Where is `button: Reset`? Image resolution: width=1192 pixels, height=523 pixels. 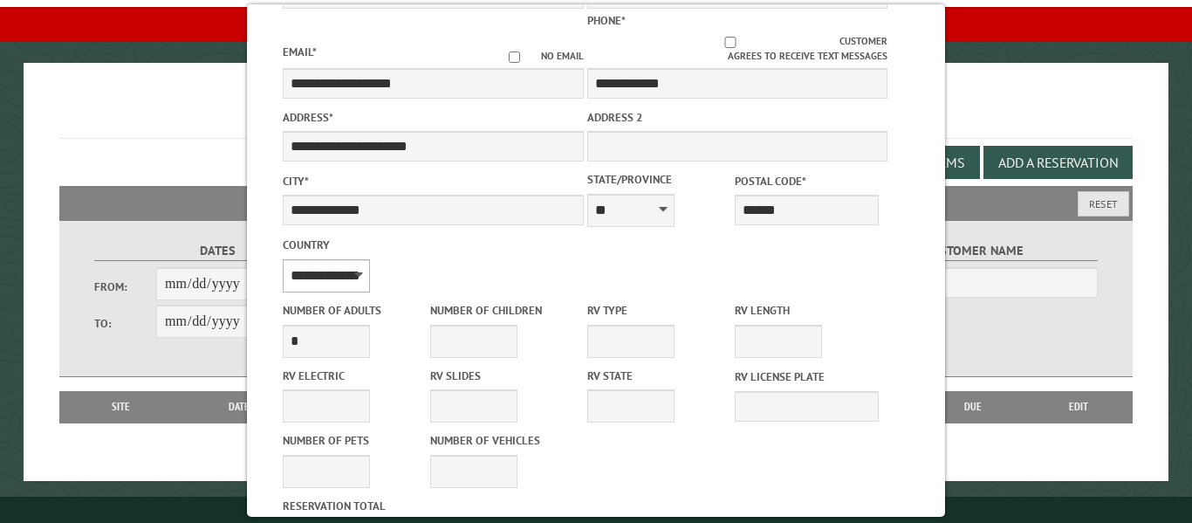
button: Reset is located at coordinates (1103, 203).